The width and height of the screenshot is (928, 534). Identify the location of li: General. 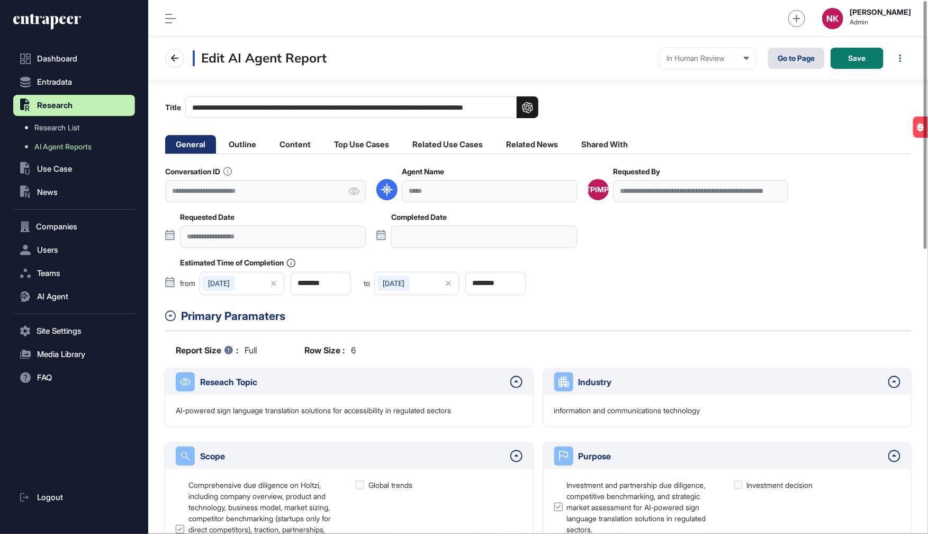
(191, 144).